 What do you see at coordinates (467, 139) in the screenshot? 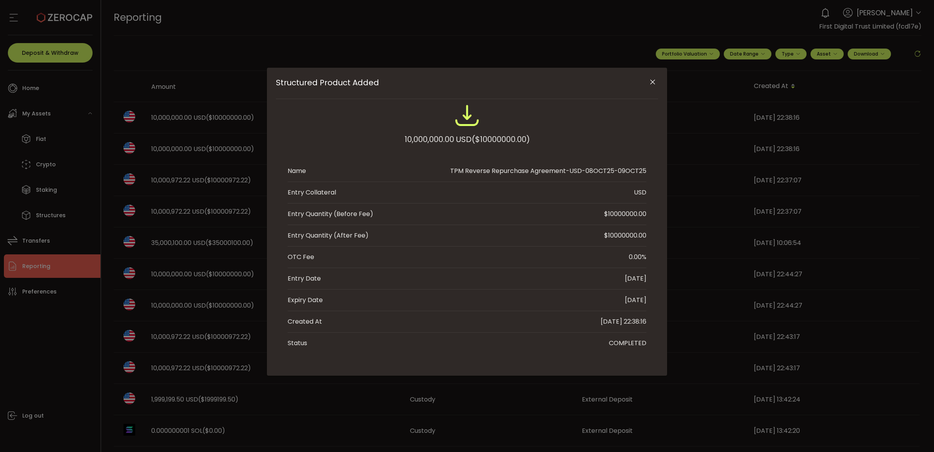
I see `div: 10,000,000.00 USD` at bounding box center [467, 139].